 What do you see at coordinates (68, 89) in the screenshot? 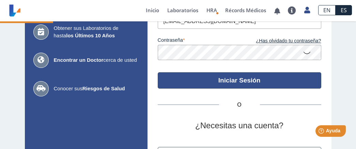
I see `font: Conocer sus` at bounding box center [68, 89].